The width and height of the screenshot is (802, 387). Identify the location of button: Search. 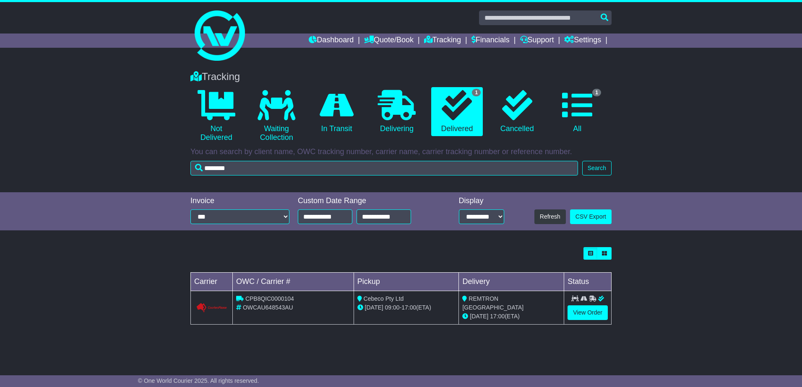
(597, 168).